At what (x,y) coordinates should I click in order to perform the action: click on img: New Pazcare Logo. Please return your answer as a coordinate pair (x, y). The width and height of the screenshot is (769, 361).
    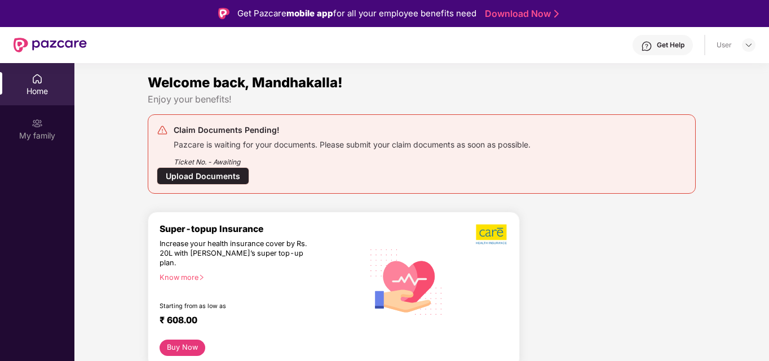
    Looking at the image, I should click on (50, 45).